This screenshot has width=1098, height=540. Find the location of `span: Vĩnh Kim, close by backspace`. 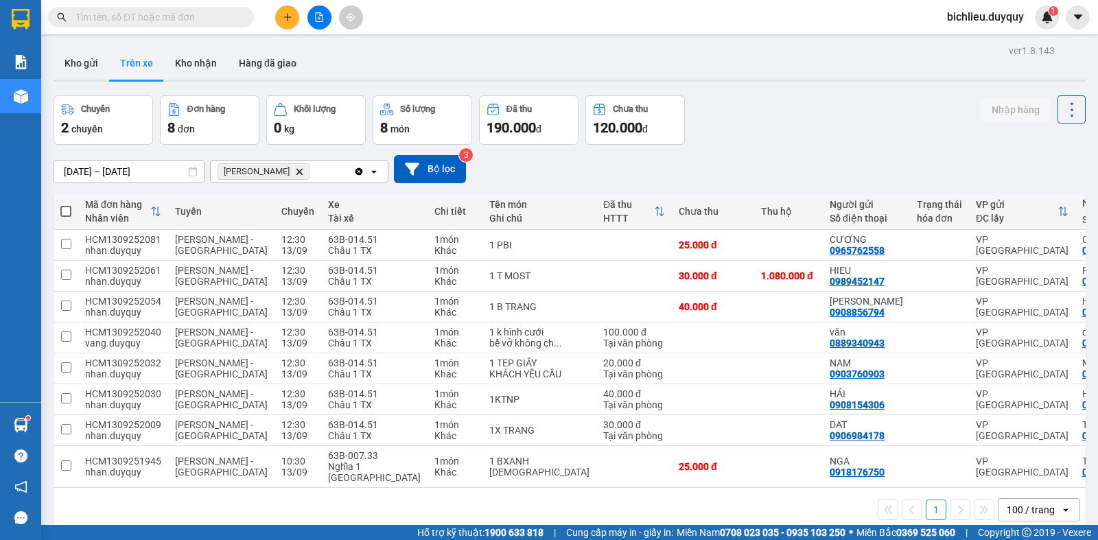

span: Vĩnh Kim, close by backspace is located at coordinates (264, 172).